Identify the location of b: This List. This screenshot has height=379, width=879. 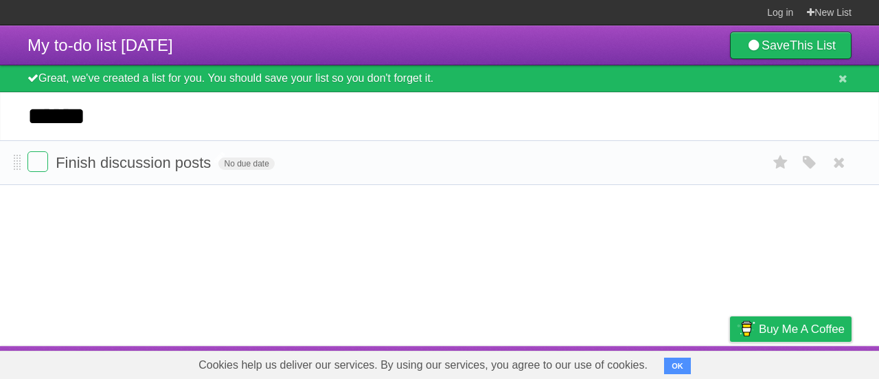
(813, 45).